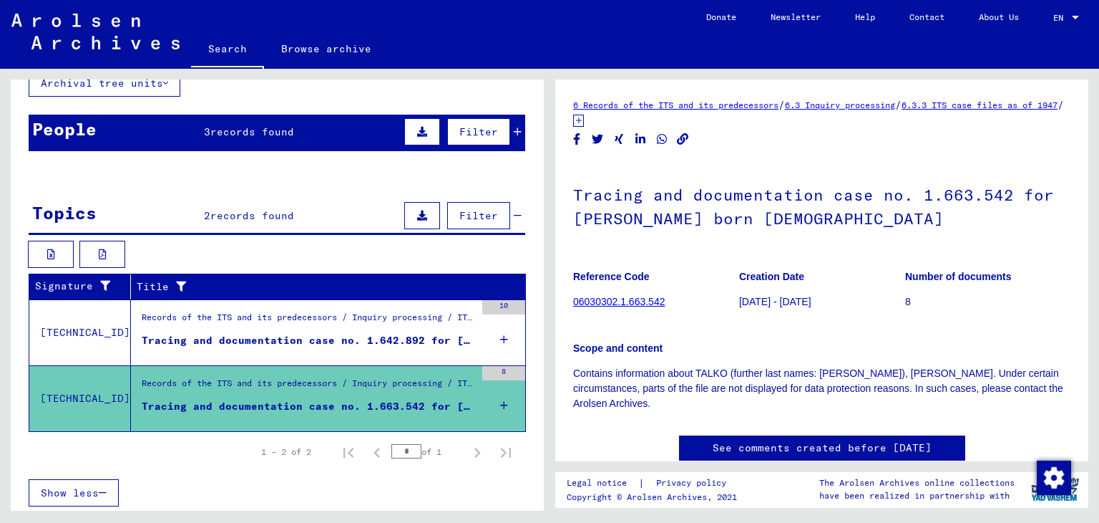 This screenshot has height=523, width=1099. What do you see at coordinates (840, 105) in the screenshot?
I see `a: 6.3 Inquiry processing` at bounding box center [840, 105].